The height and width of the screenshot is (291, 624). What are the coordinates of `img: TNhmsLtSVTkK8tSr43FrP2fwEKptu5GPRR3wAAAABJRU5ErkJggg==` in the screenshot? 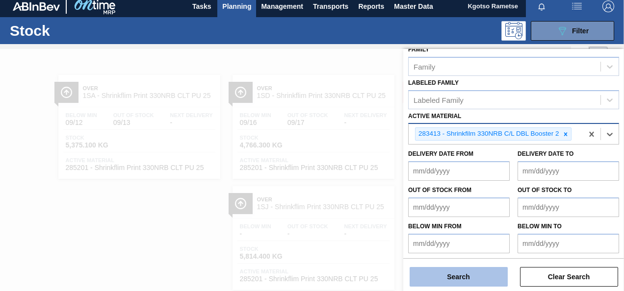 It's located at (36, 6).